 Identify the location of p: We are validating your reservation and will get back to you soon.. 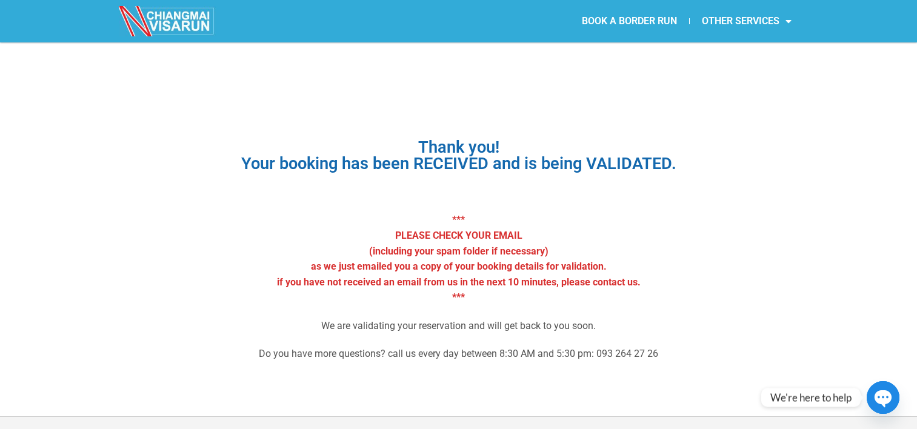
(459, 326).